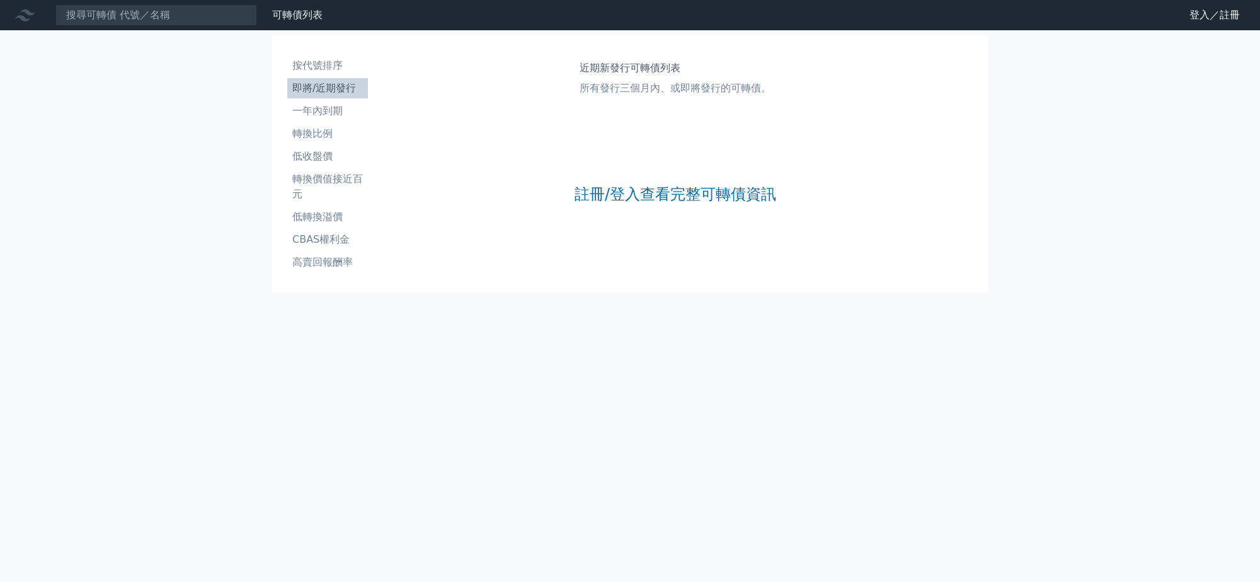 This screenshot has height=582, width=1260. What do you see at coordinates (328, 134) in the screenshot?
I see `a: 轉換比例` at bounding box center [328, 134].